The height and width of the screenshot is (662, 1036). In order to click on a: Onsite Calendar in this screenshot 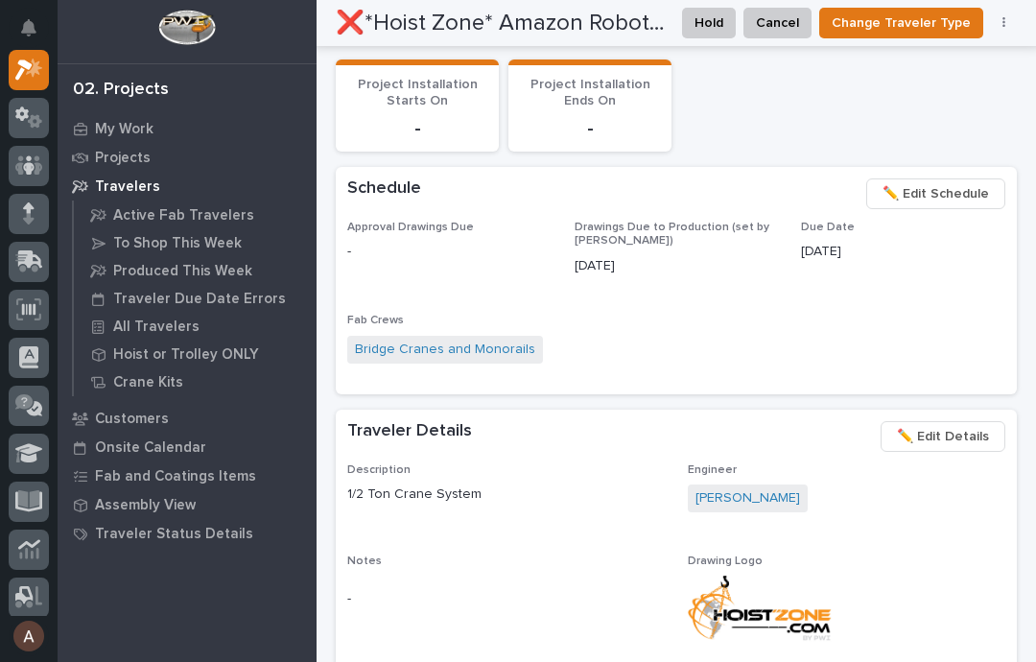, I will do `click(187, 447)`.